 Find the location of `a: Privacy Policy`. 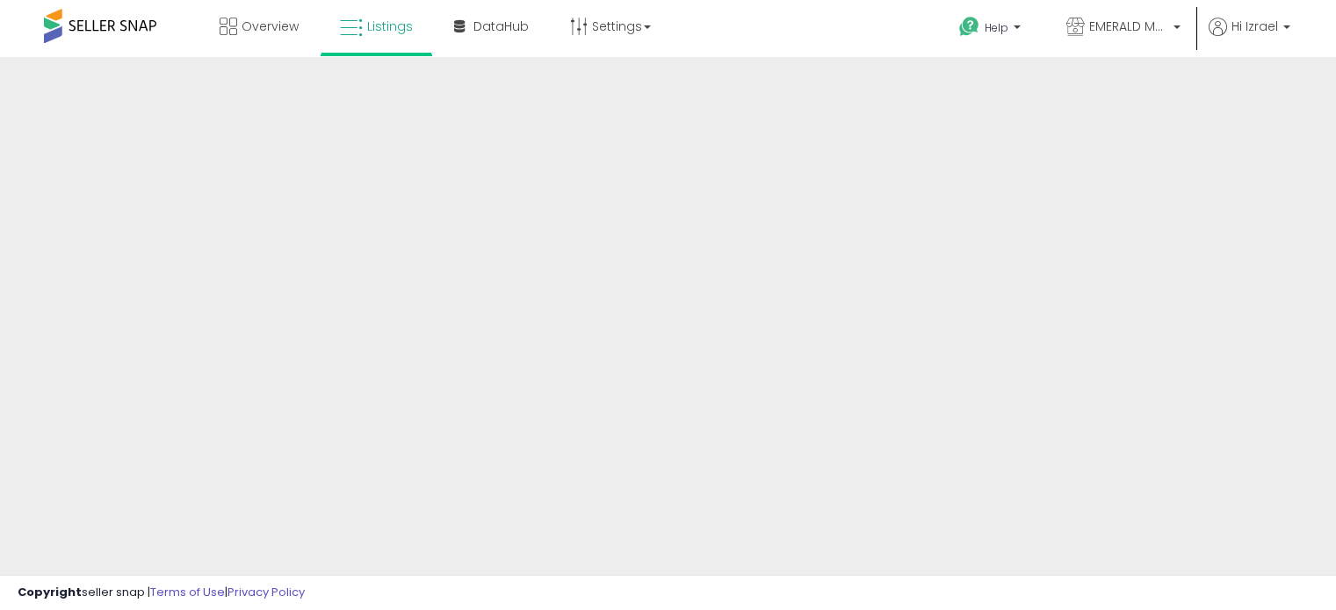

a: Privacy Policy is located at coordinates (266, 592).